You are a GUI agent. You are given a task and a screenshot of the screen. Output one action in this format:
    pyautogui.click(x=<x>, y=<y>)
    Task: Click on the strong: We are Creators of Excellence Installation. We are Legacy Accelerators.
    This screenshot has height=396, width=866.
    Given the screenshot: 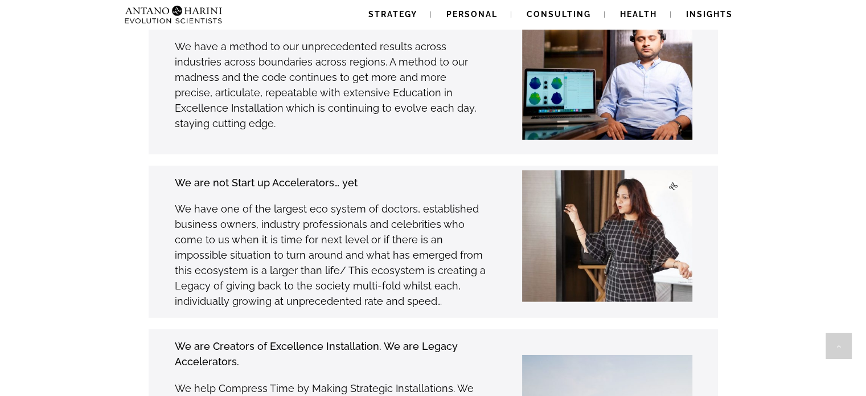 What is the action you would take?
    pyautogui.click(x=316, y=353)
    